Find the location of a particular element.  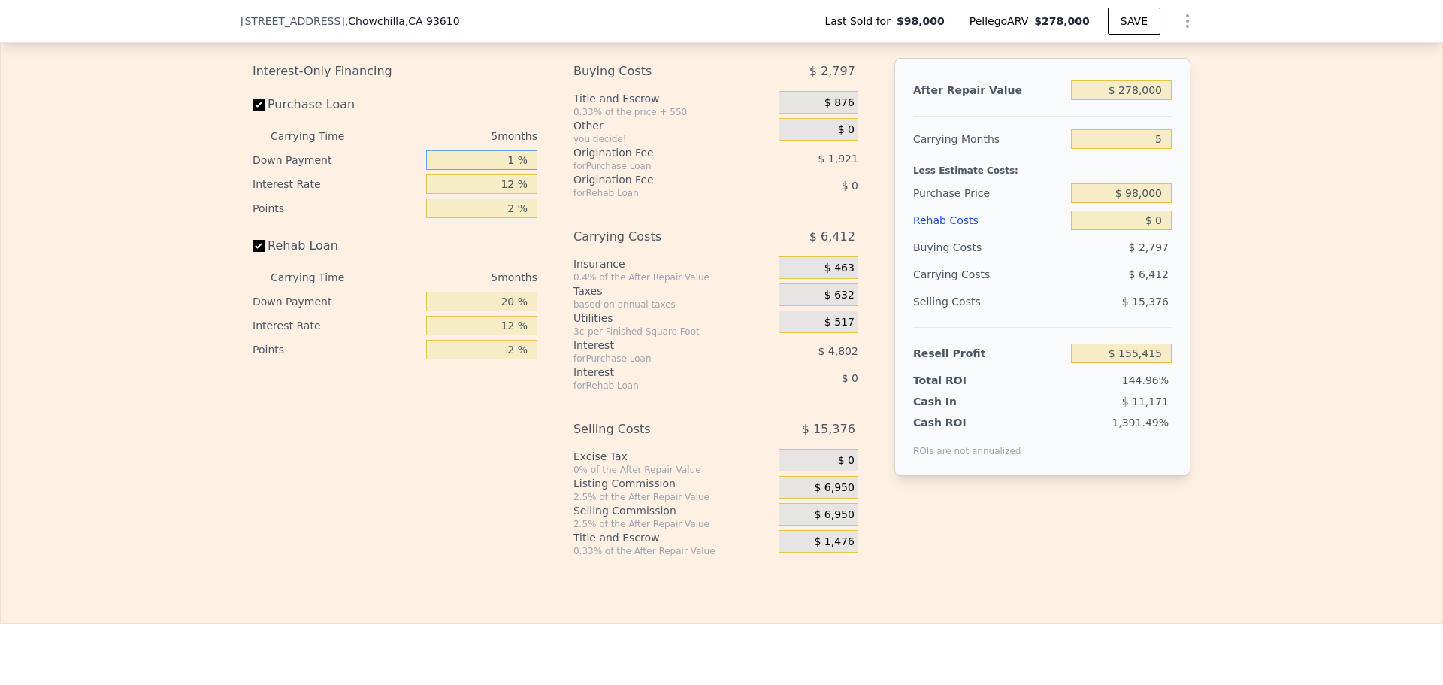

span: $ 876 is located at coordinates (839, 103).